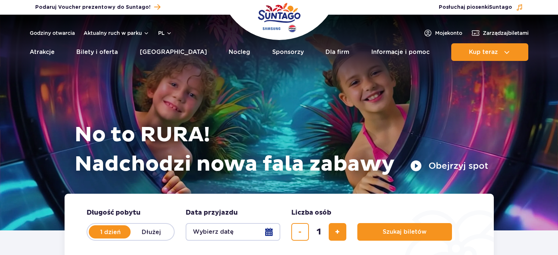  I want to click on span: Suntago, so click(501, 7).